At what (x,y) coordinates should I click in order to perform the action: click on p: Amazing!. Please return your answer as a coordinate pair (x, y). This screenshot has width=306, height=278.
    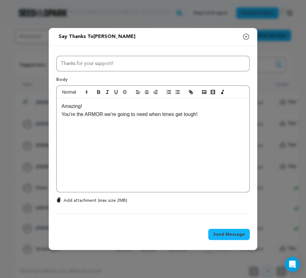
    Looking at the image, I should click on (153, 106).